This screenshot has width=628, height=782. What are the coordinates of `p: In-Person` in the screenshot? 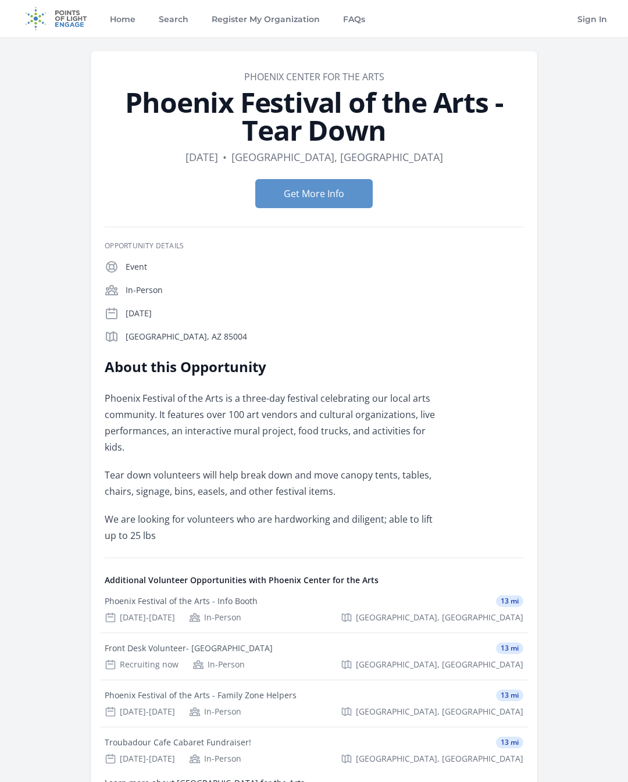 It's located at (324, 290).